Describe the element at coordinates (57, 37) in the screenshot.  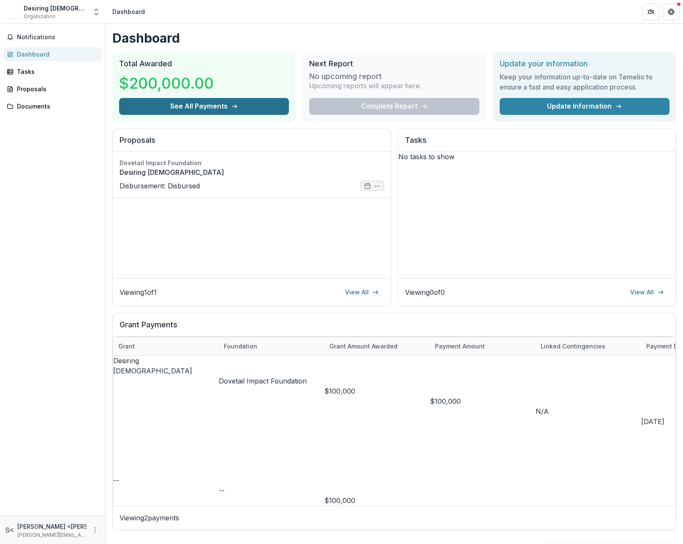
I see `span: Notifications` at that location.